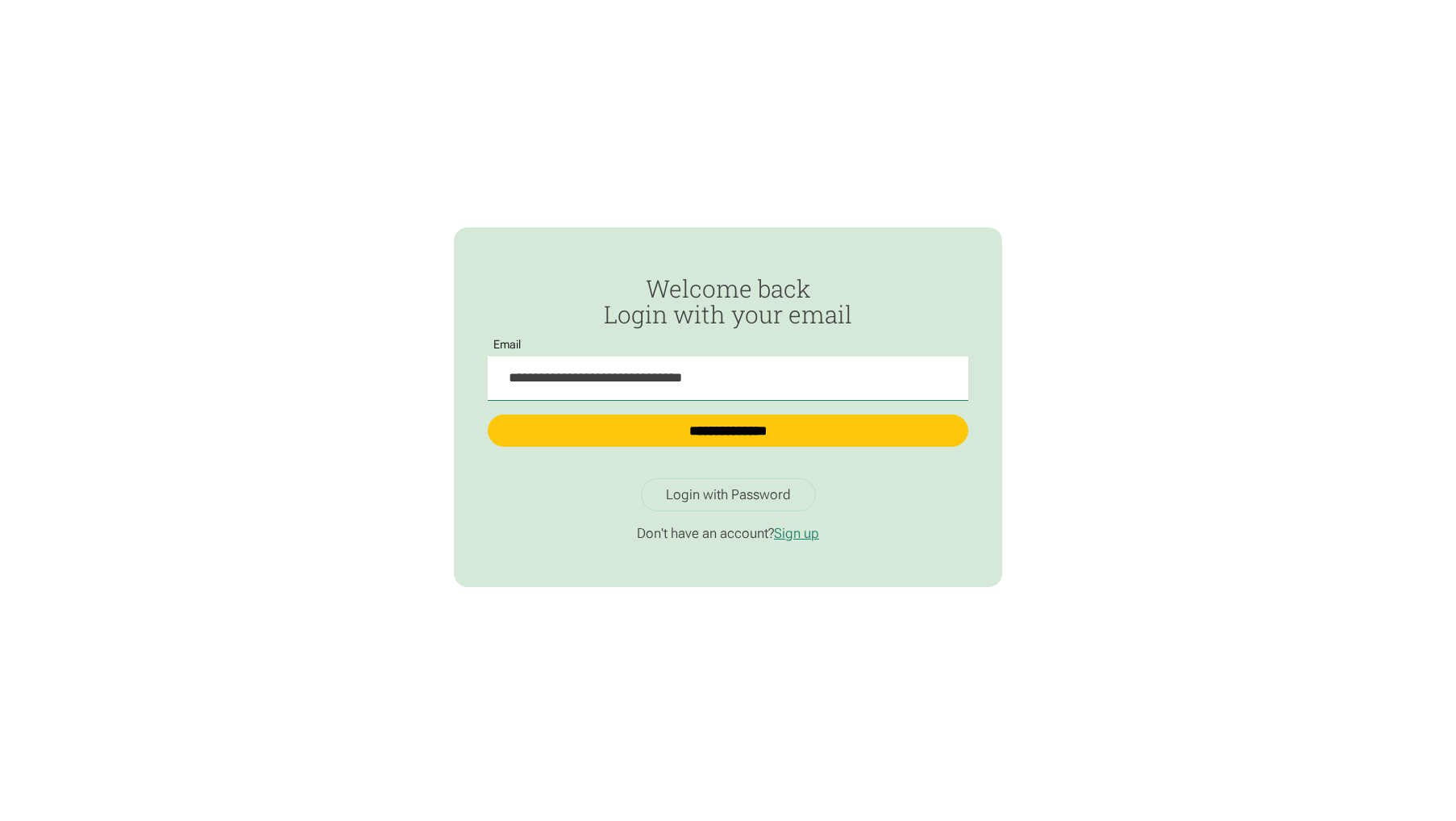 Image resolution: width=1456 pixels, height=821 pixels. Describe the element at coordinates (507, 345) in the screenshot. I see `label: Email` at that location.